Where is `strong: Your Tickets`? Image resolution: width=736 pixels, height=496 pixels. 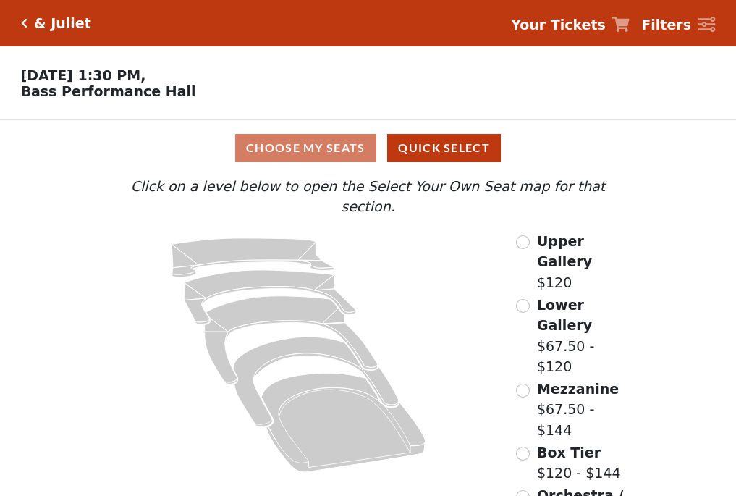
strong: Your Tickets is located at coordinates (558, 25).